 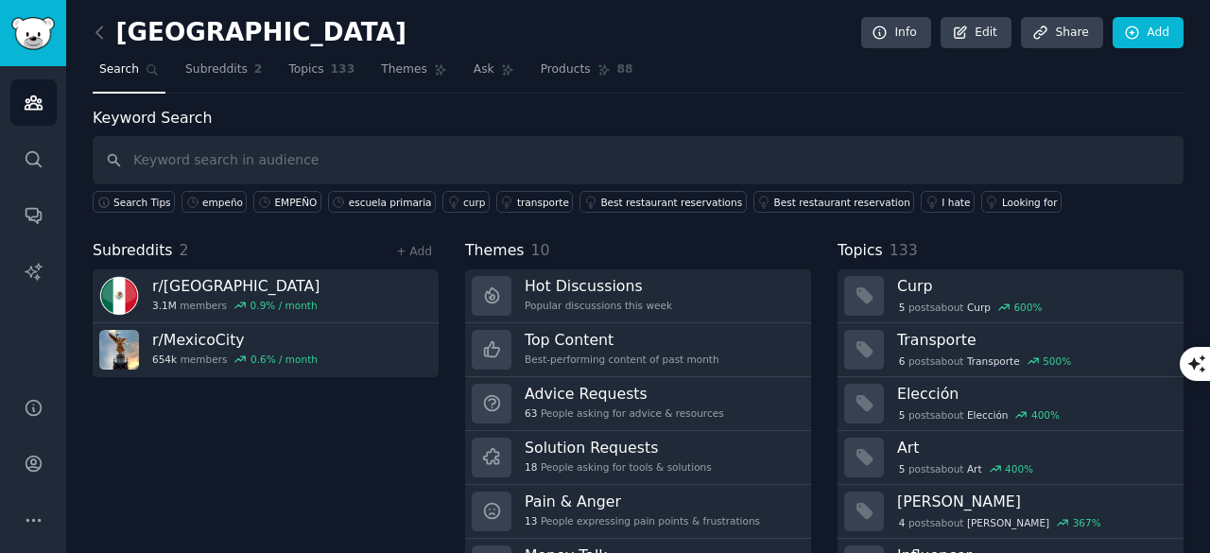 I want to click on a: Elección5postsaboutElección400%, so click(x=1010, y=404).